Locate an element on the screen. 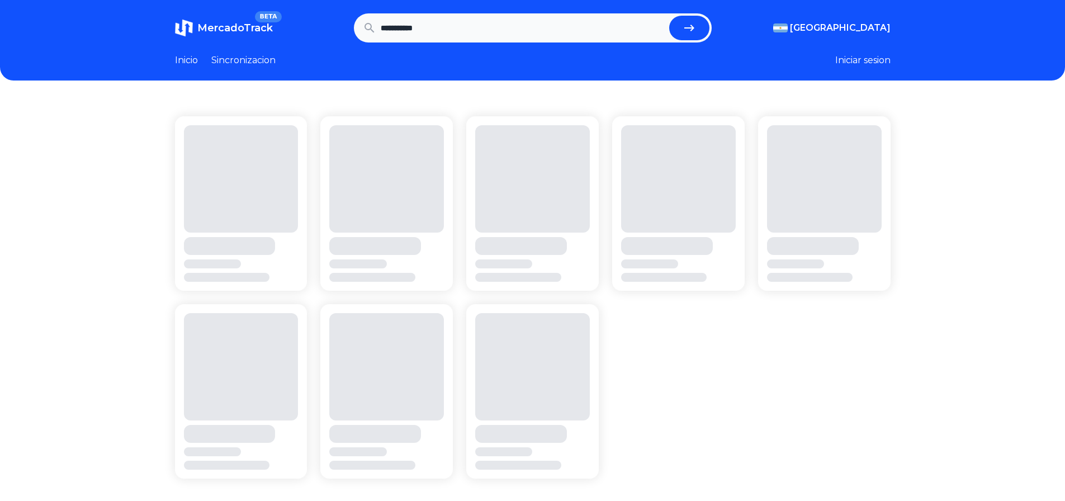 This screenshot has width=1065, height=501. button: Iniciar sesion is located at coordinates (863, 60).